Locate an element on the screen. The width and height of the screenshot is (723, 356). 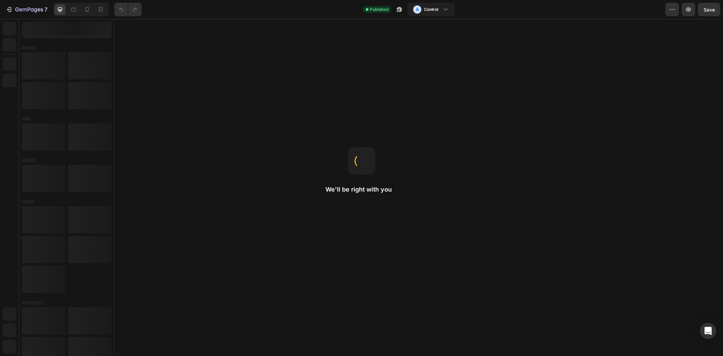
span: Save is located at coordinates (709, 9).